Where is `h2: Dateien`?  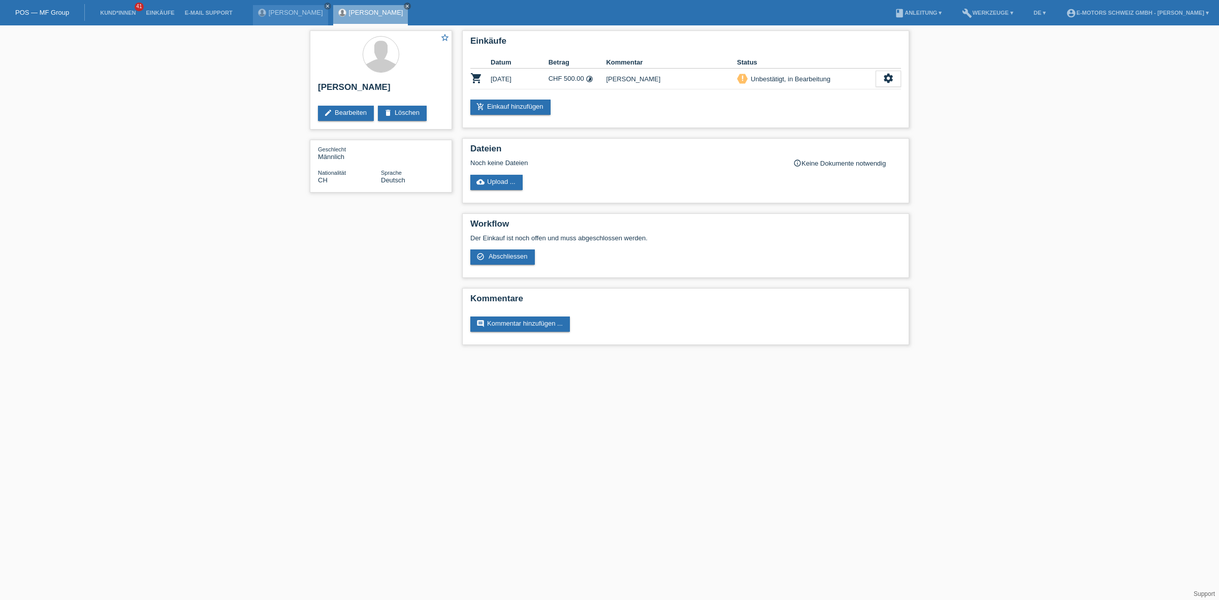 h2: Dateien is located at coordinates (685, 151).